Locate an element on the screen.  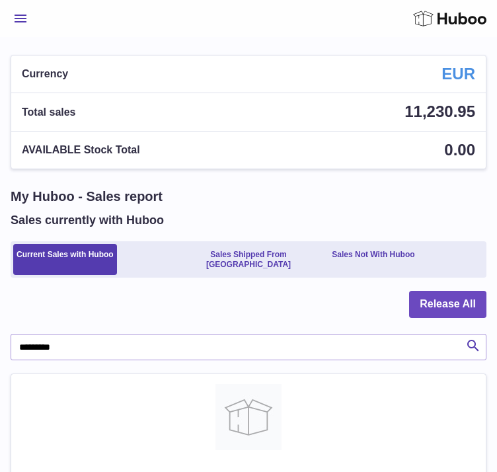
span: AVAILABLE Stock Total is located at coordinates (81, 150).